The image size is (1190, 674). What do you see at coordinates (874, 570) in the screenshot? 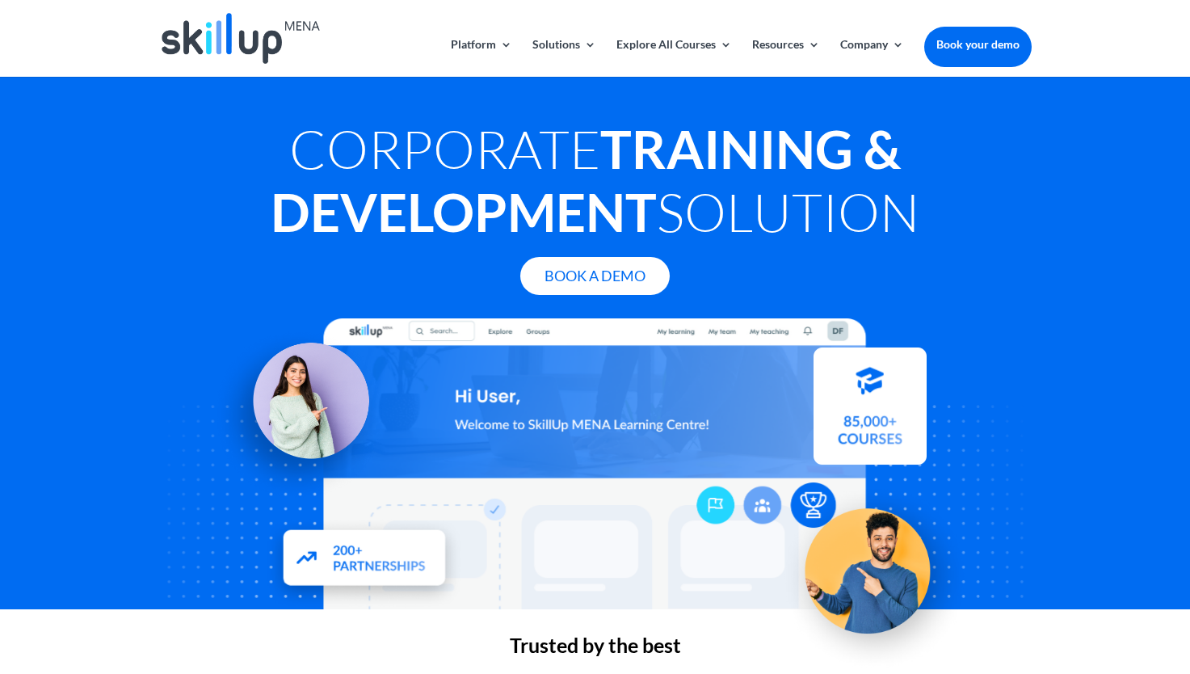
I see `img: Upskill your workforce - SkillUp` at bounding box center [874, 570].